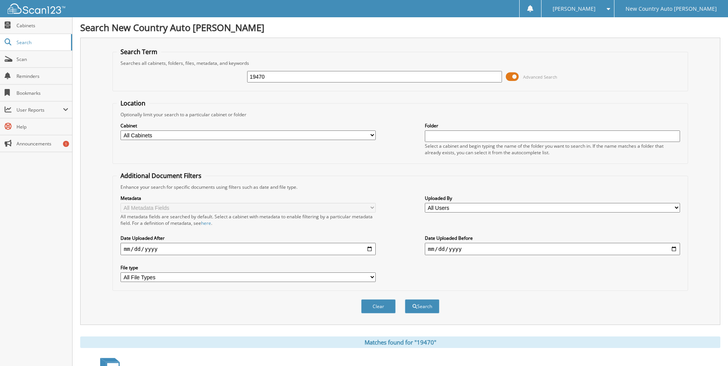 This screenshot has height=366, width=728. What do you see at coordinates (248, 268) in the screenshot?
I see `label: File type` at bounding box center [248, 268].